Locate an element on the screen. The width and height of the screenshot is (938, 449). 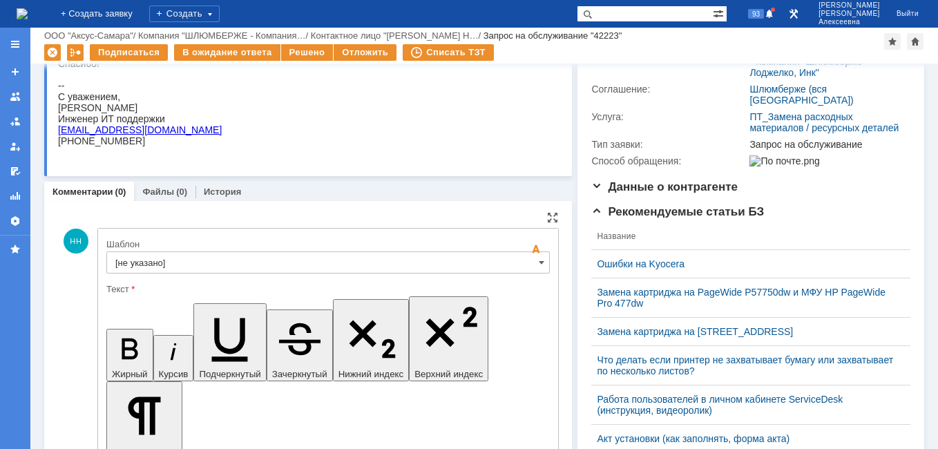
span: Нижний индекс is located at coordinates (371, 374).